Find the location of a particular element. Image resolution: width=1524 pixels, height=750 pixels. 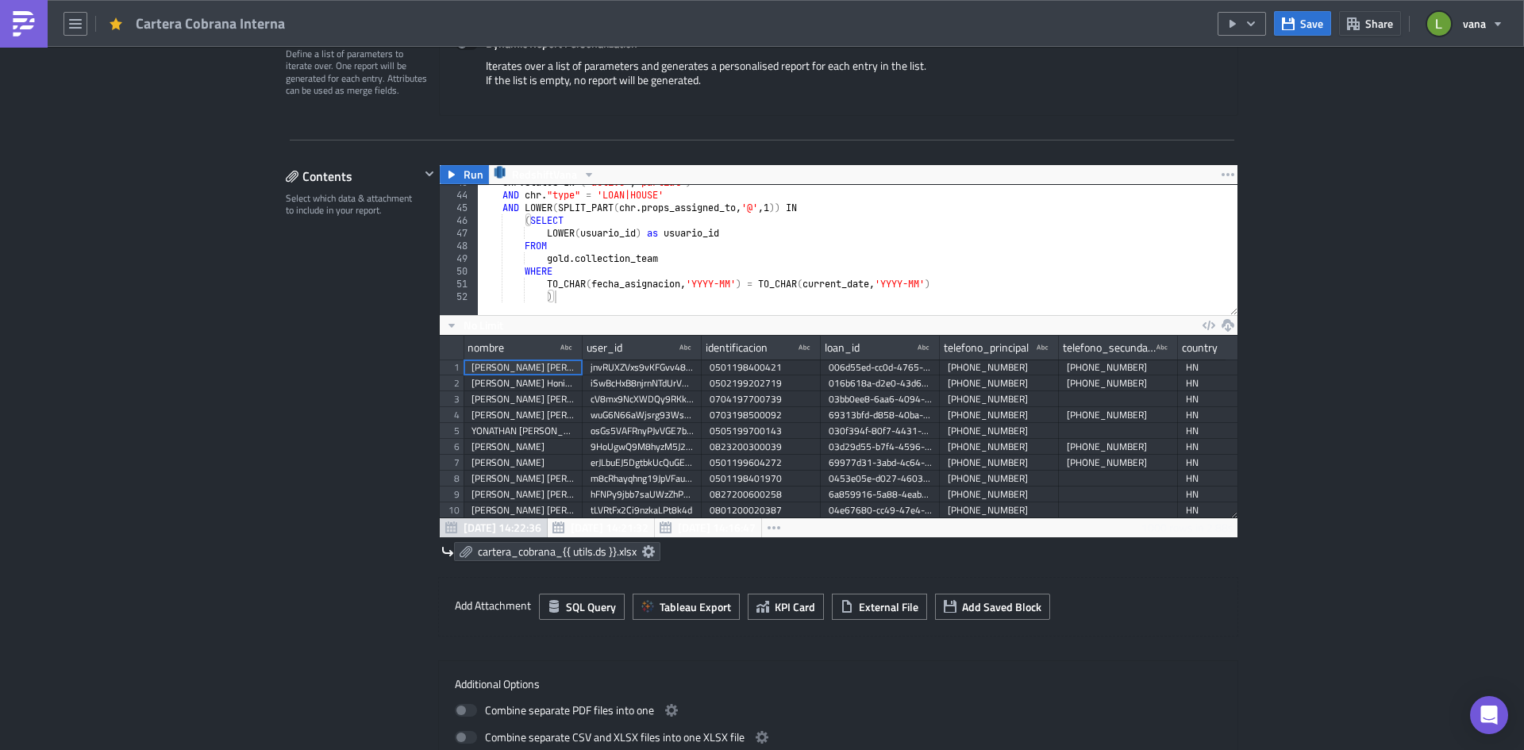

div: 0501199604272 is located at coordinates (761, 463).